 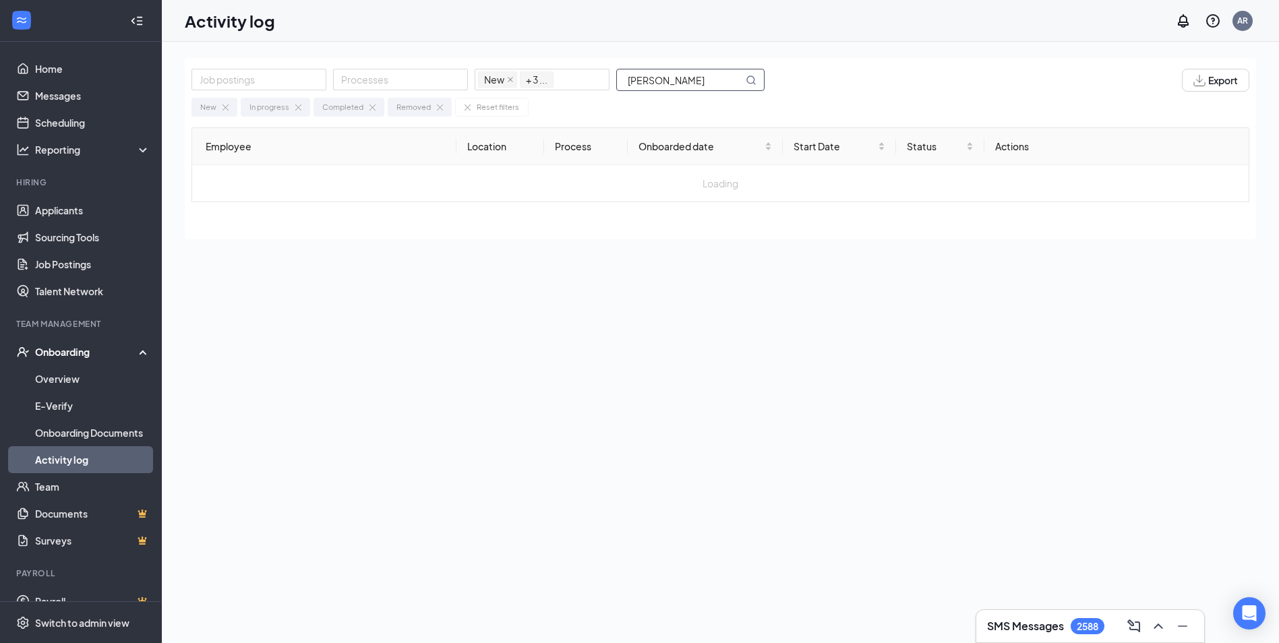 I want to click on button: ComposeMessage, so click(x=1134, y=626).